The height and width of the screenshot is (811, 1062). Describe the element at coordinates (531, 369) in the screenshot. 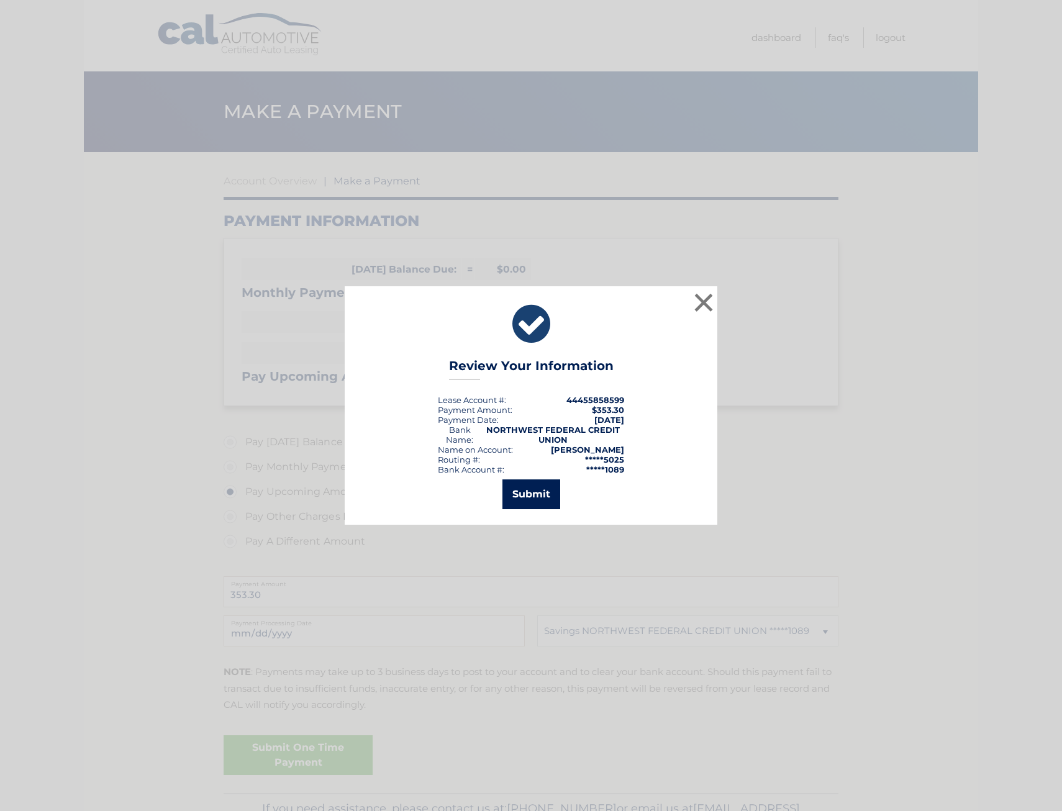

I see `h3: Review Your Information` at that location.